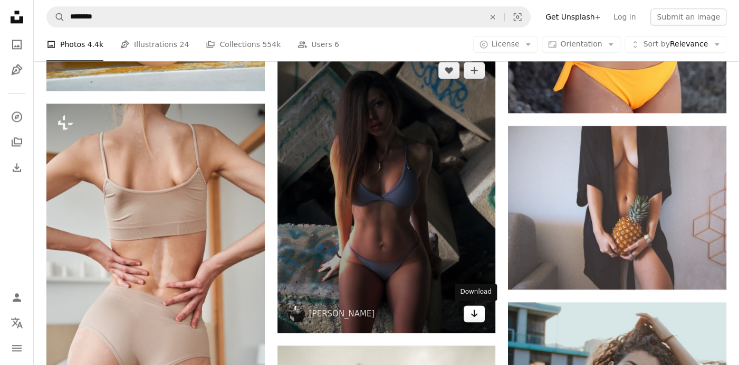 This screenshot has height=365, width=739. I want to click on a: Log in, so click(625, 17).